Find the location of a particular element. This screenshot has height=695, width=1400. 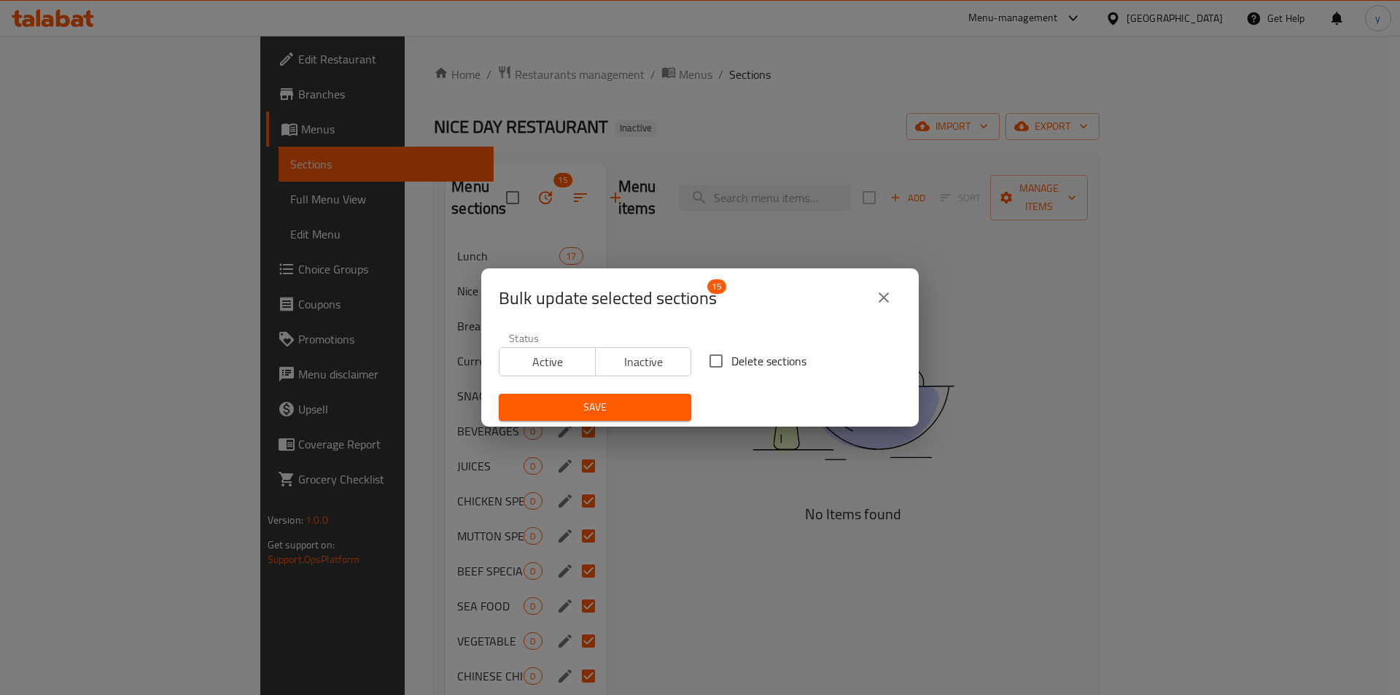

span: Selected section count is located at coordinates (607, 298).